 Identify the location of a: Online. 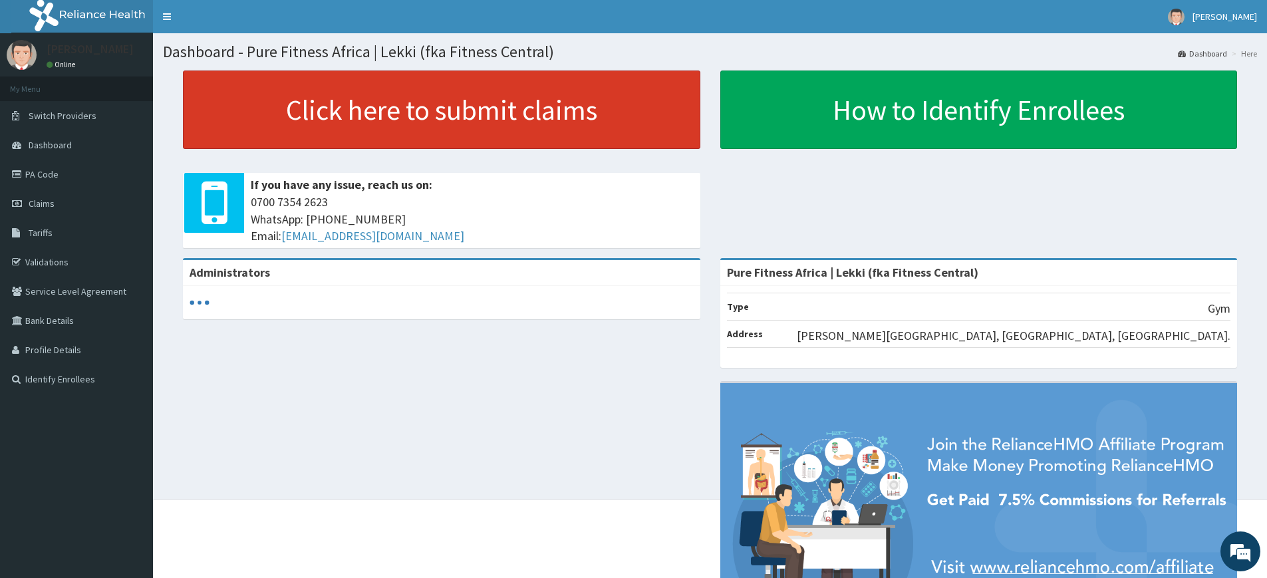
(63, 65).